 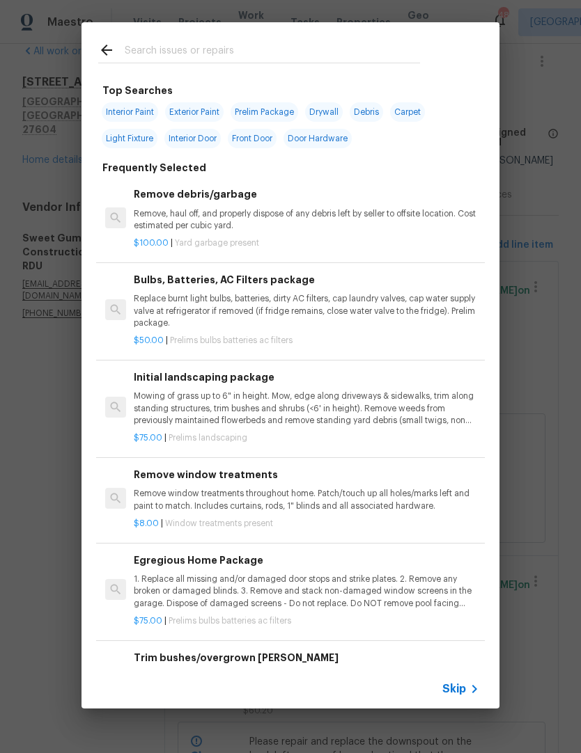 I want to click on span: Drywall, so click(x=324, y=112).